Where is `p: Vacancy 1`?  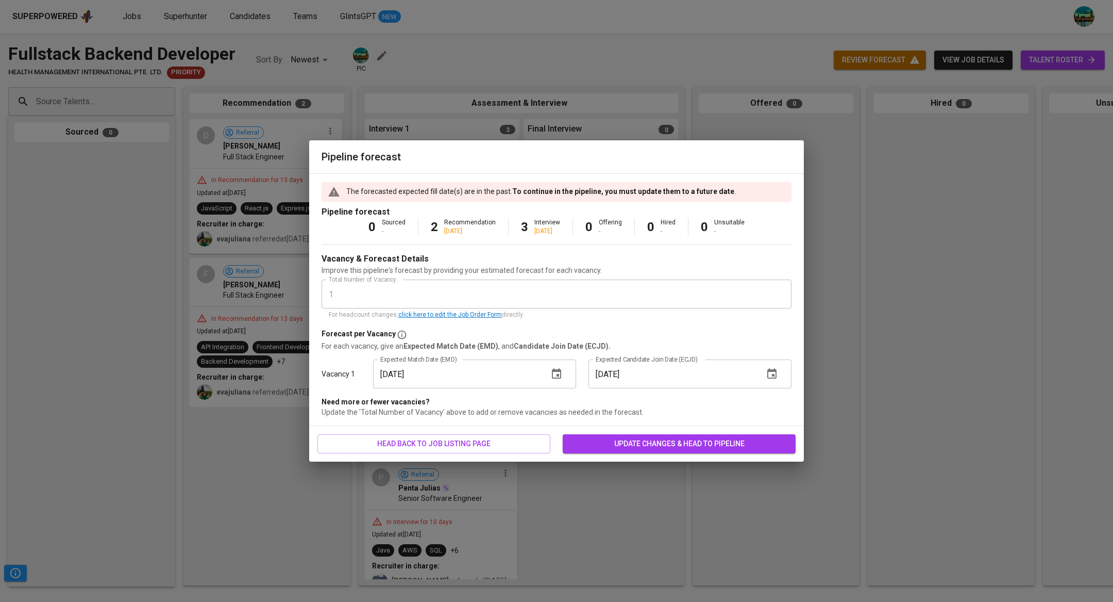
p: Vacancy 1 is located at coordinates (338, 374).